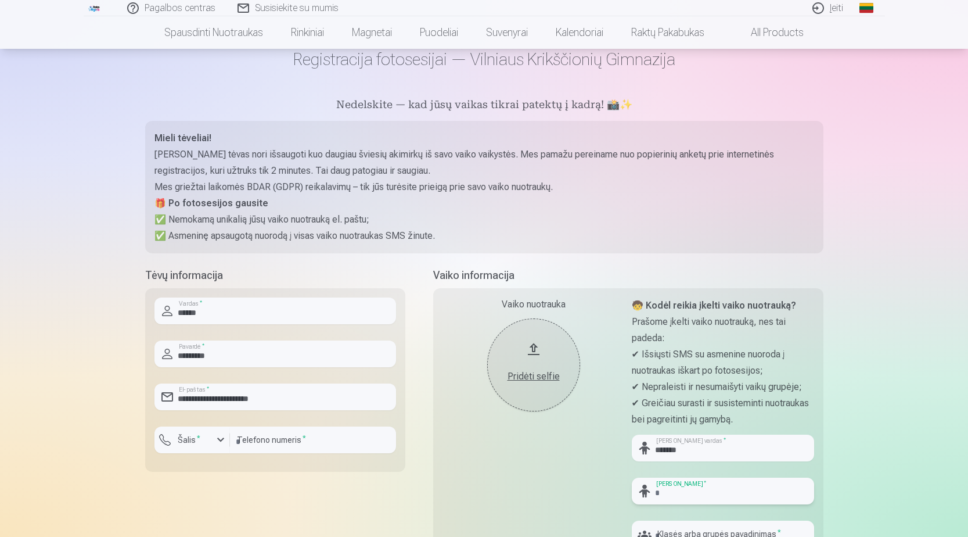 This screenshot has width=968, height=537. What do you see at coordinates (484, 59) in the screenshot?
I see `h1: Registracija fotosesijai — Vilniaus Krikščionių Gimnazija` at bounding box center [484, 59].